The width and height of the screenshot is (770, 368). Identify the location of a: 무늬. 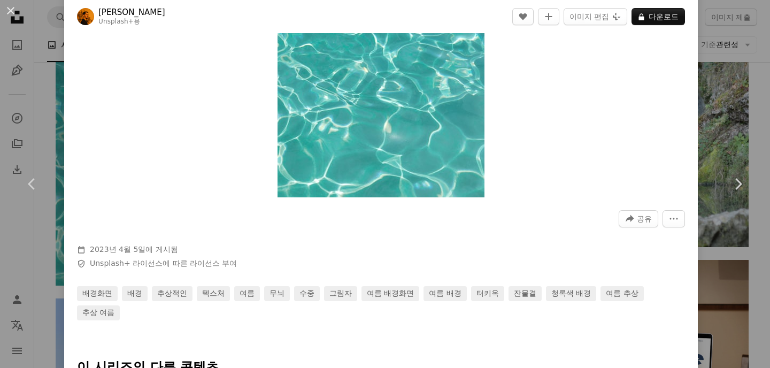
(277, 294).